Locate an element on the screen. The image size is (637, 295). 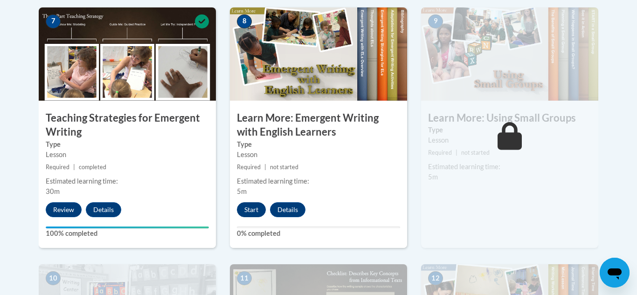
span: 7 is located at coordinates (53, 21).